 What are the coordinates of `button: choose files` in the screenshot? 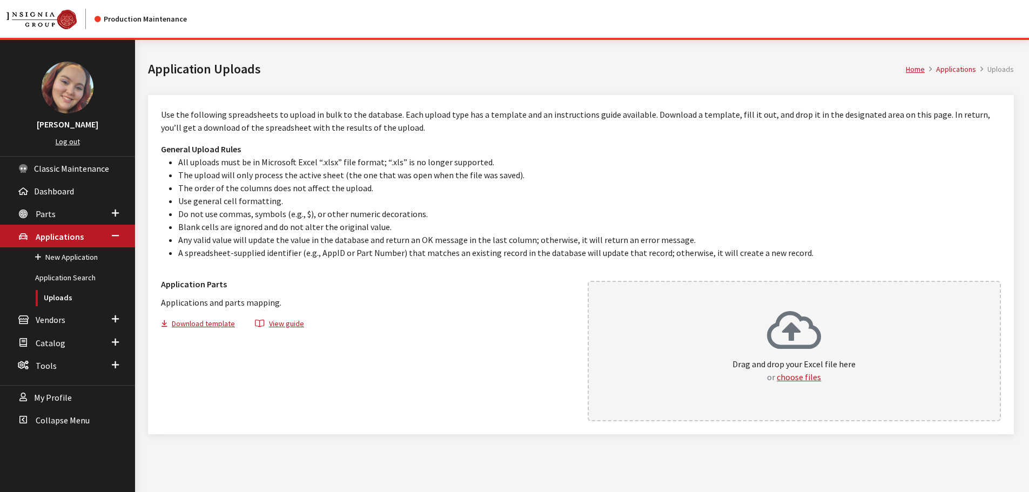 It's located at (799, 377).